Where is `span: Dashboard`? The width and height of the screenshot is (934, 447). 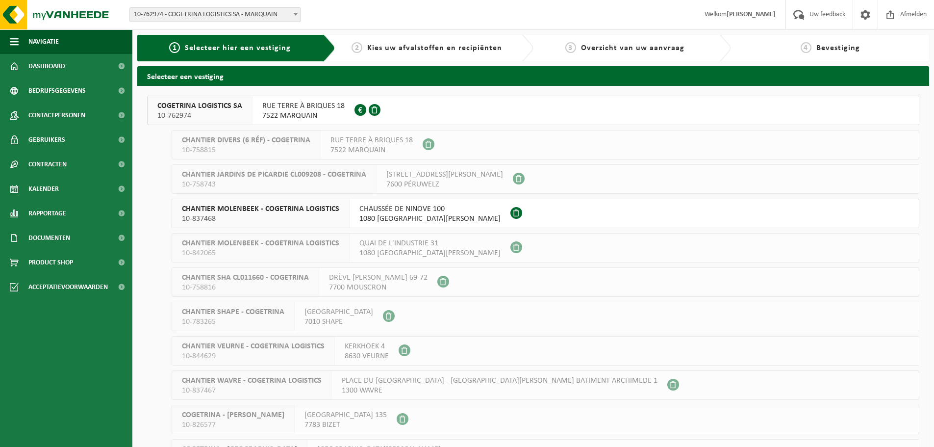
span: Dashboard is located at coordinates (47, 66).